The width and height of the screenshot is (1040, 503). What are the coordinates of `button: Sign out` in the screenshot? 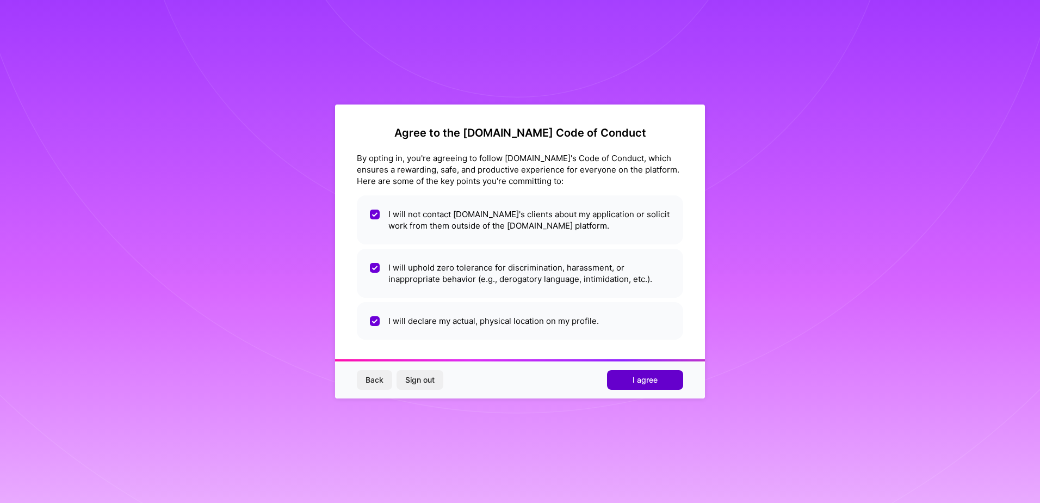 It's located at (420, 380).